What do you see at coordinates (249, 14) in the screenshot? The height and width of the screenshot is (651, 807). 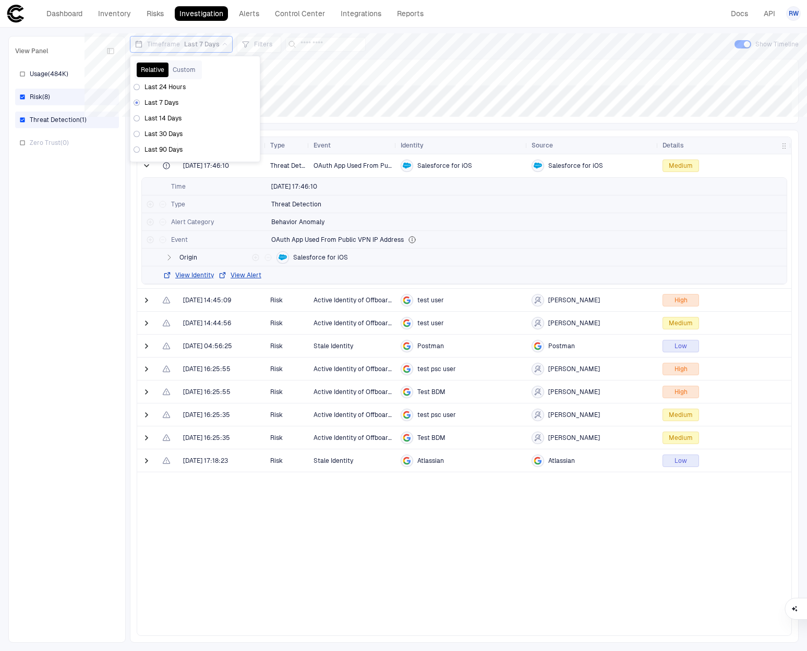 I see `a: Alerts` at bounding box center [249, 14].